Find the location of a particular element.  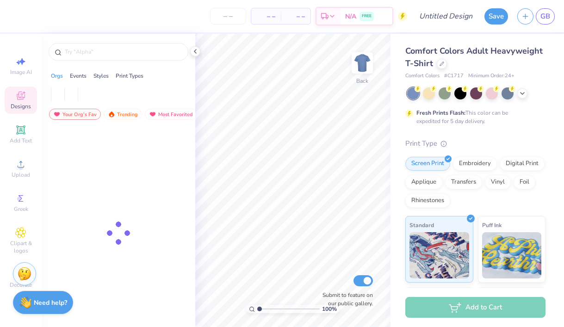

span: Comfort Colors is located at coordinates (422, 76).